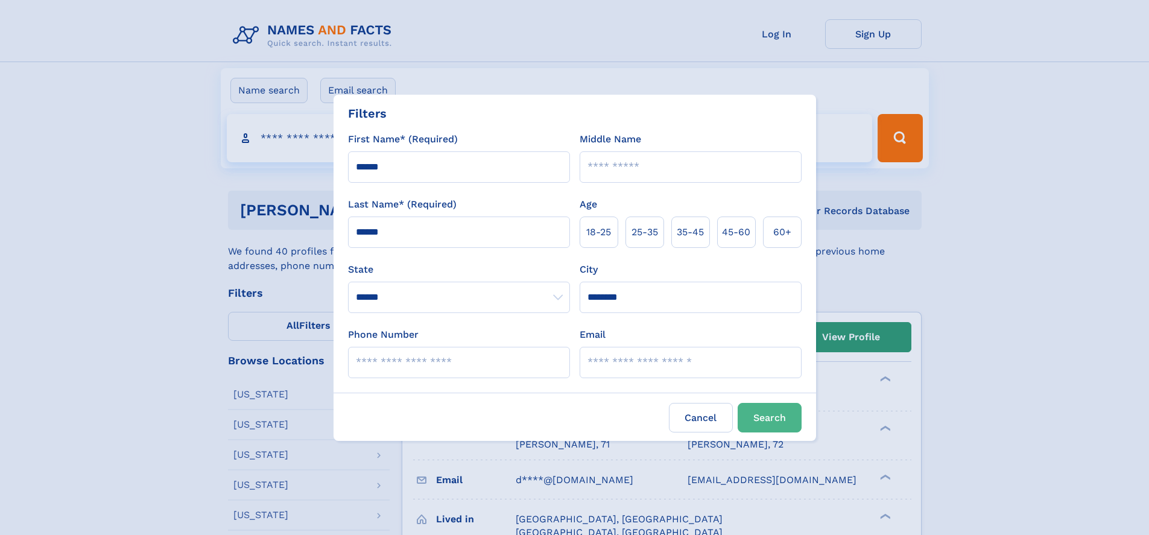 This screenshot has height=535, width=1149. Describe the element at coordinates (770, 417) in the screenshot. I see `button: Search` at that location.